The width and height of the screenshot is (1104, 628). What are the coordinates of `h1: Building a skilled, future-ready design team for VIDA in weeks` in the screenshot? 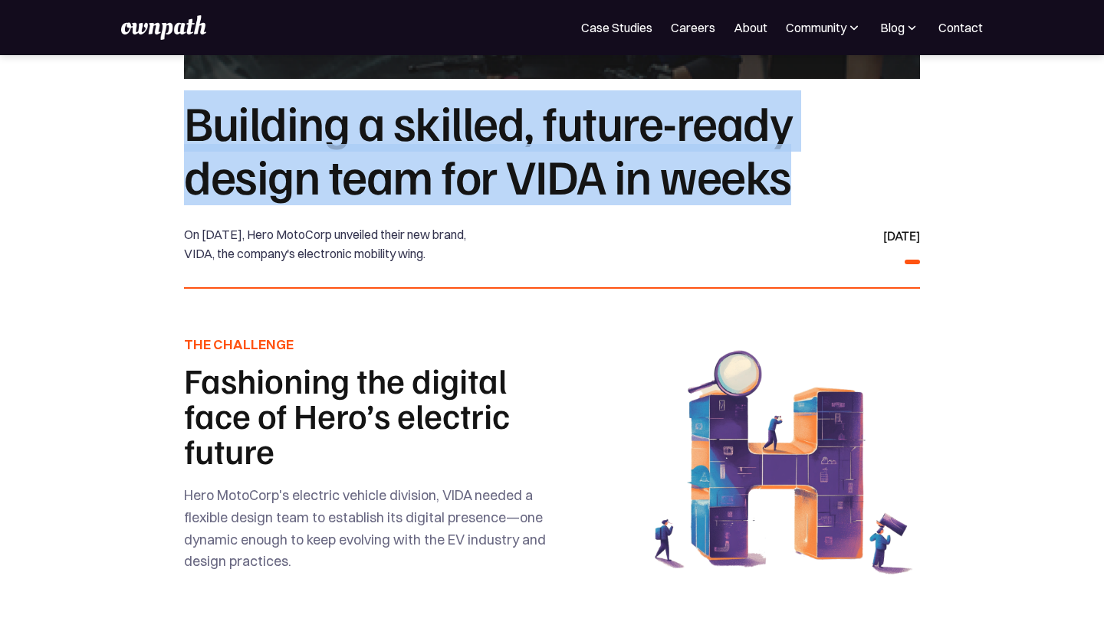 It's located at (552, 148).